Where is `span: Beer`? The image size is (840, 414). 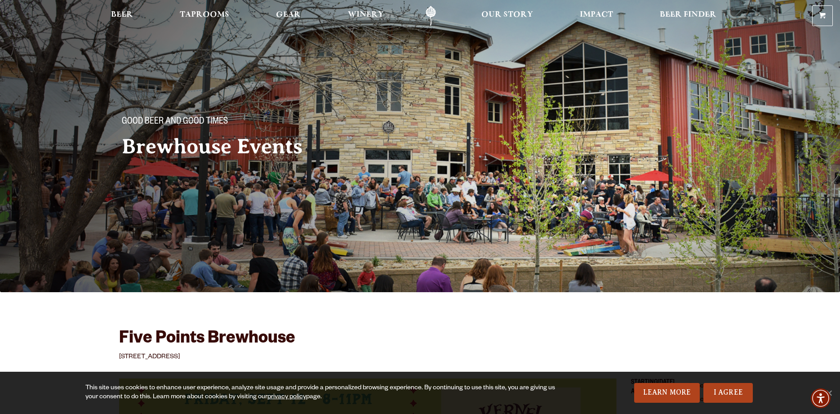
span: Beer is located at coordinates (122, 15).